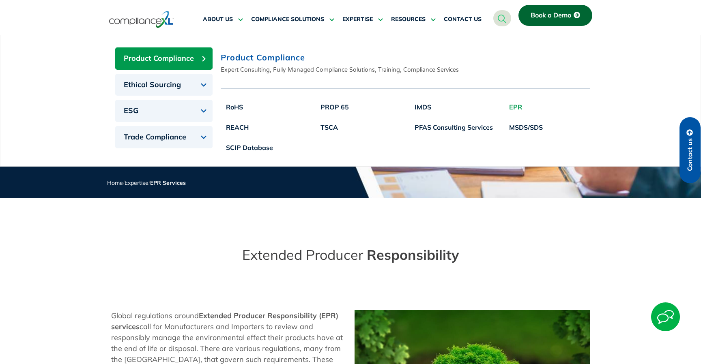 The image size is (701, 364). Describe the element at coordinates (363, 19) in the screenshot. I see `a: EXPERTISE` at that location.